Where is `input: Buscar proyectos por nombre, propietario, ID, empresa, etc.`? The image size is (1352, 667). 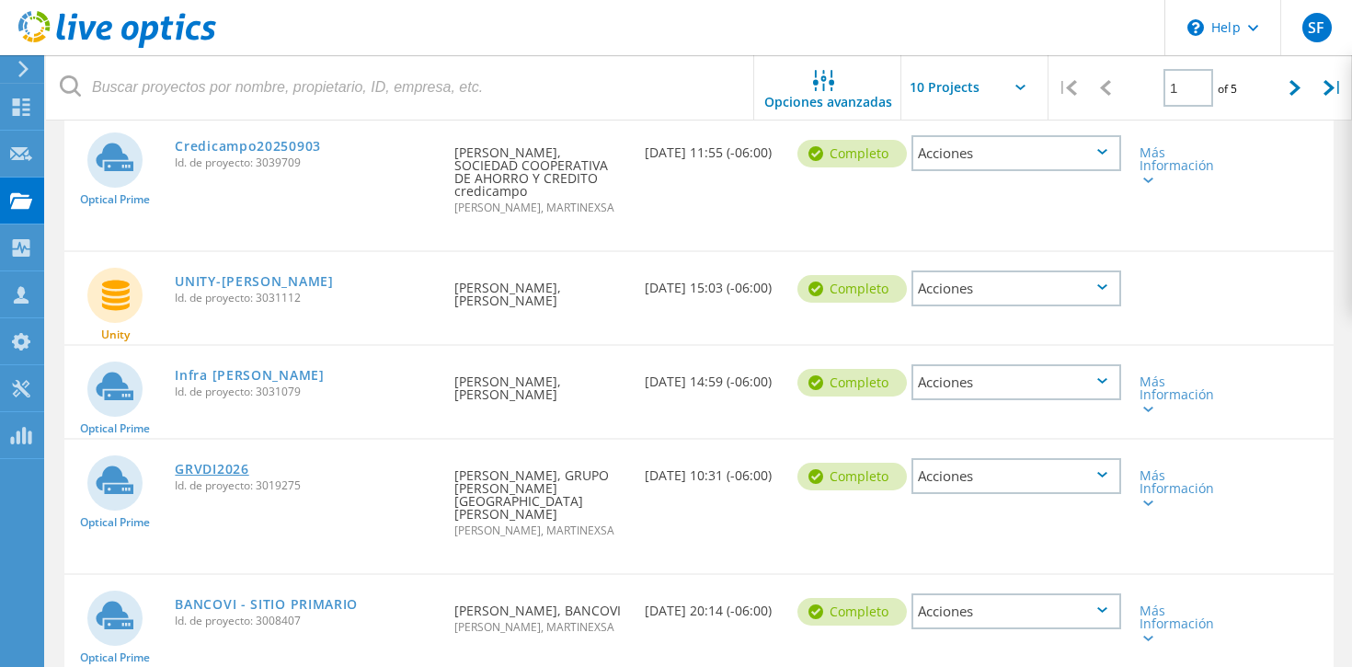 input: Buscar proyectos por nombre, propietario, ID, empresa, etc. is located at coordinates (400, 87).